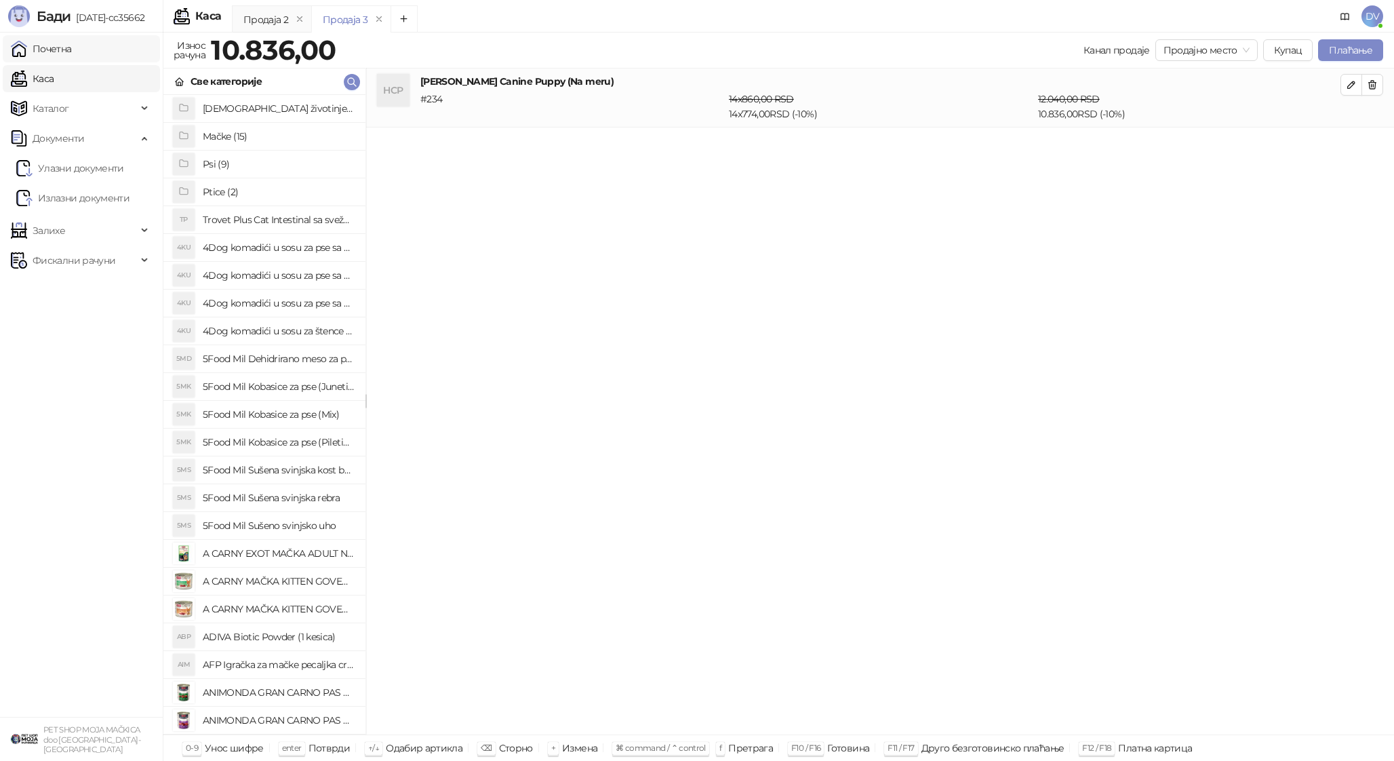  Describe the element at coordinates (572, 106) in the screenshot. I see `div: # 234` at that location.